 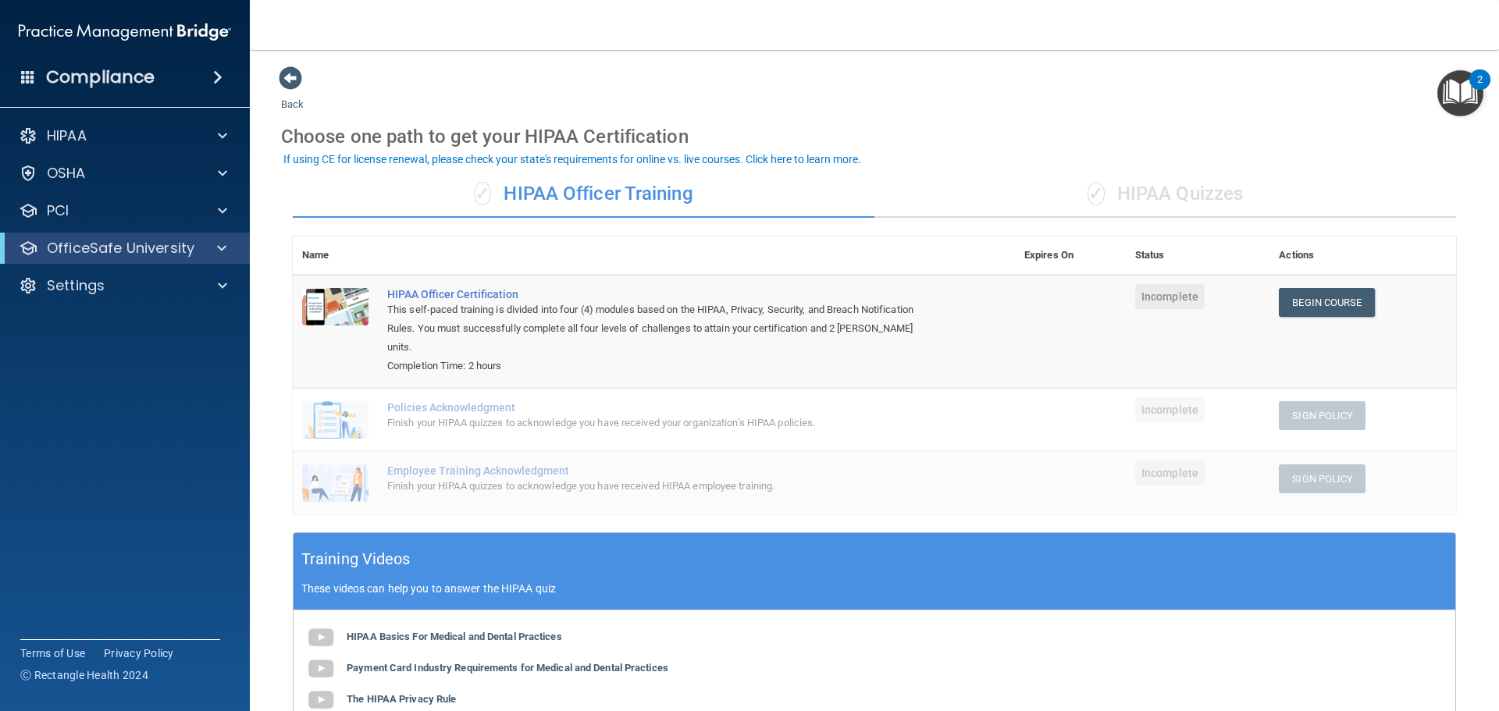 What do you see at coordinates (1165, 194) in the screenshot?
I see `div: HIPAA Quizzes` at bounding box center [1165, 194].